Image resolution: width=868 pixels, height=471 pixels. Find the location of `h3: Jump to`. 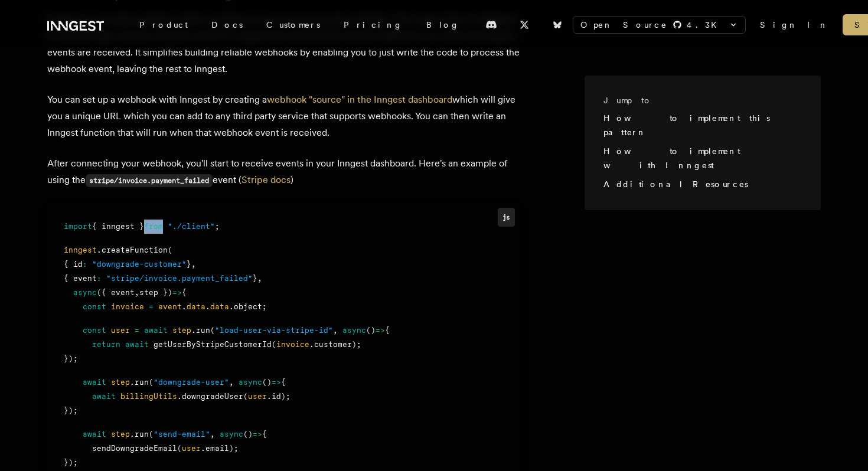

h3: Jump to is located at coordinates (698, 100).